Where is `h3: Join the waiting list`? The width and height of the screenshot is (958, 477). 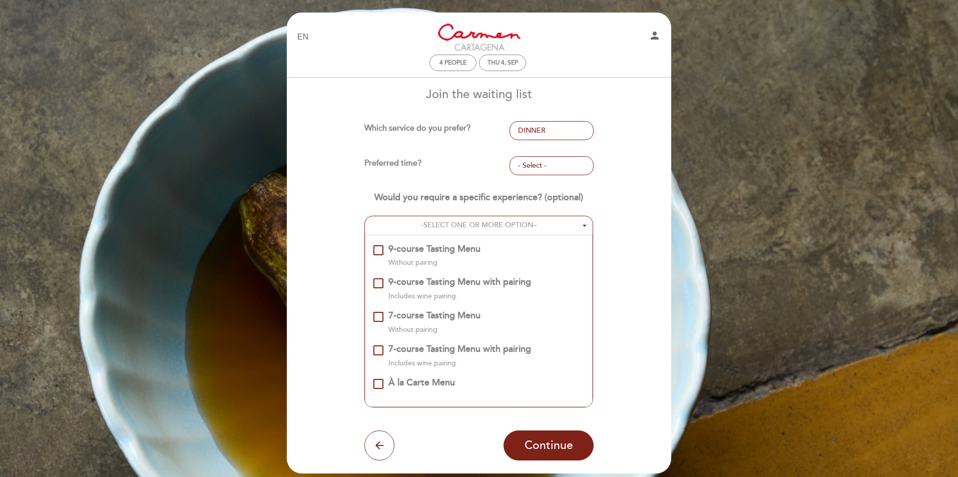
h3: Join the waiting list is located at coordinates (479, 95).